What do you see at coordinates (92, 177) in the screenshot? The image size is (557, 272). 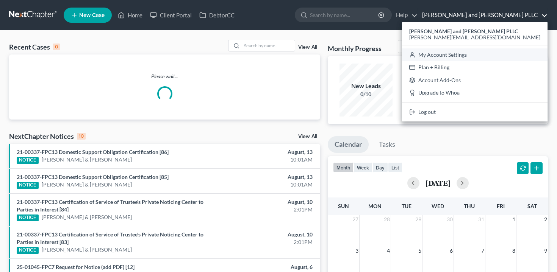 I see `a: 21-00337-FPC13 Domestic Support Obligation Certification [85]` at bounding box center [92, 177].